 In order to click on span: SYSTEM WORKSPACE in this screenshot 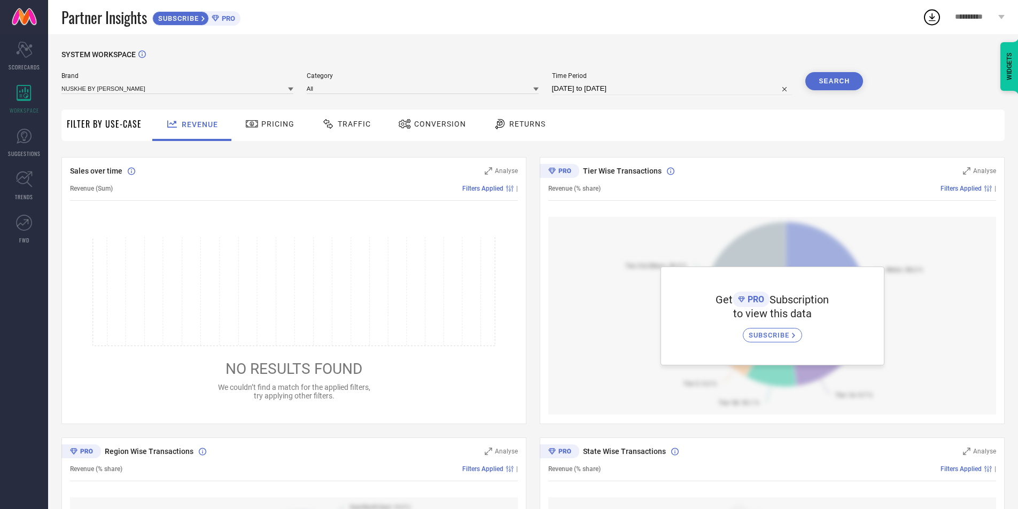, I will do `click(98, 55)`.